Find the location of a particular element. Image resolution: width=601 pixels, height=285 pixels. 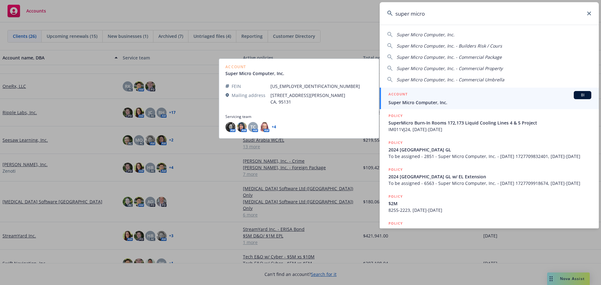

span: SuperMicro Burn-In Rooms 172,173 Liquid Cooling Lines 4 & 5 Project is located at coordinates (490, 123).